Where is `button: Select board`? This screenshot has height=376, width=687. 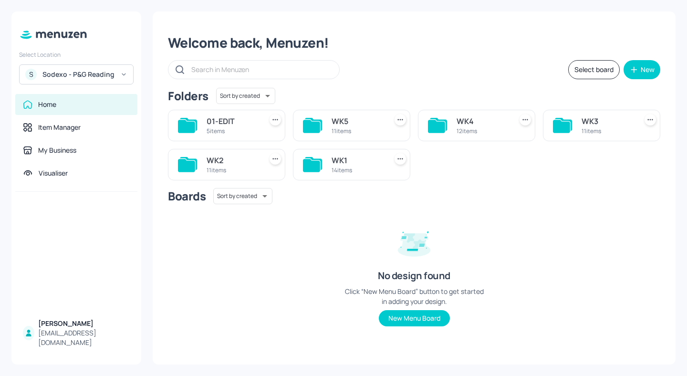
button: Select board is located at coordinates (594, 70).